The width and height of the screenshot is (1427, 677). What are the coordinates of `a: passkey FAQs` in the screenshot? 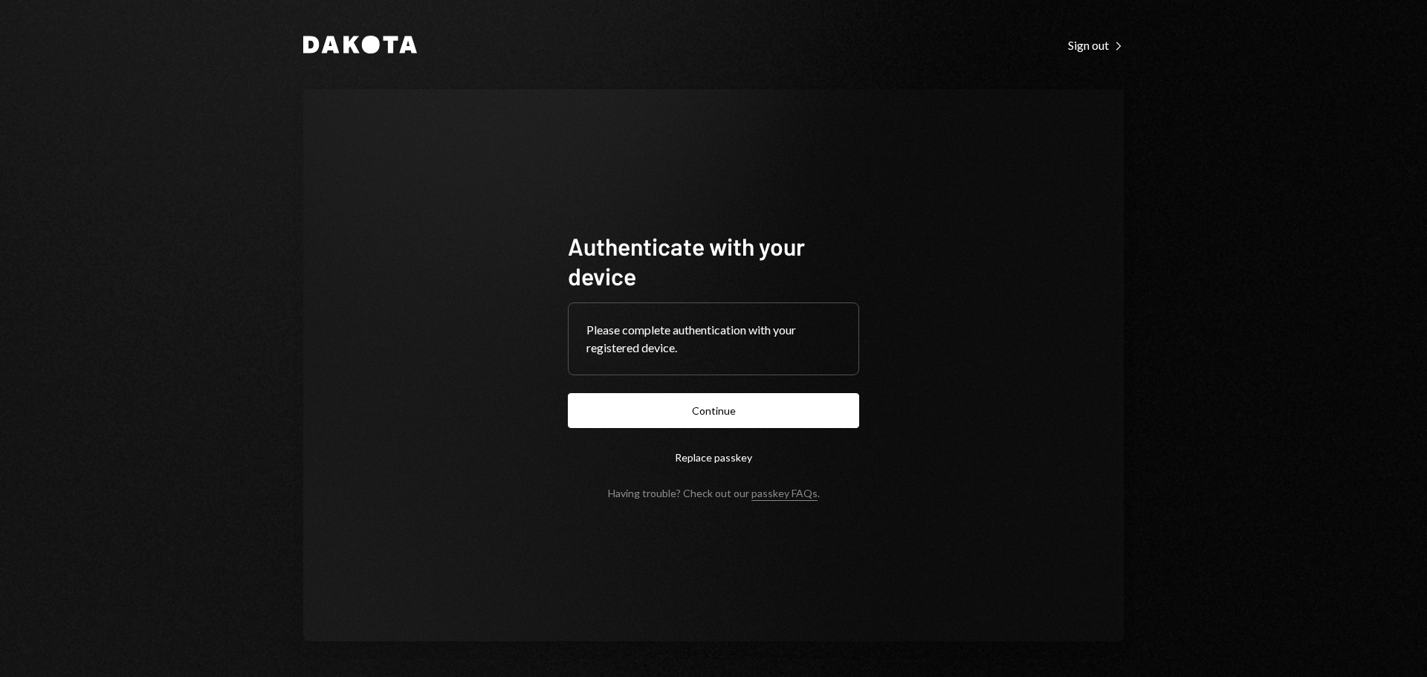 It's located at (784, 493).